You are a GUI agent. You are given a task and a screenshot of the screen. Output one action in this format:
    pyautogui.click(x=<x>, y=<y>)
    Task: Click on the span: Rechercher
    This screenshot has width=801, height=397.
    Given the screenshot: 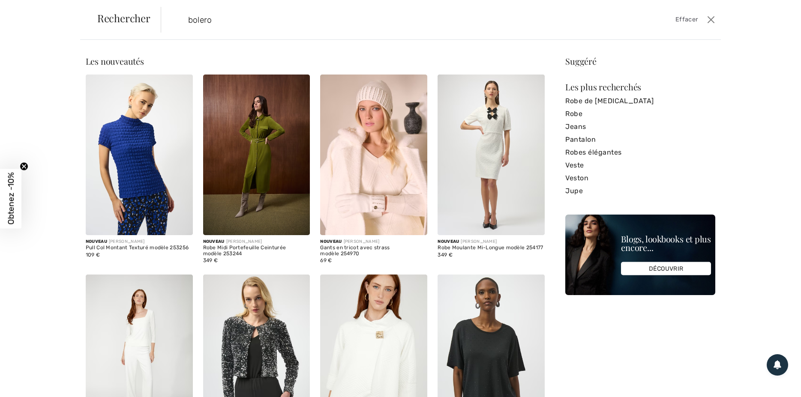 What is the action you would take?
    pyautogui.click(x=124, y=18)
    